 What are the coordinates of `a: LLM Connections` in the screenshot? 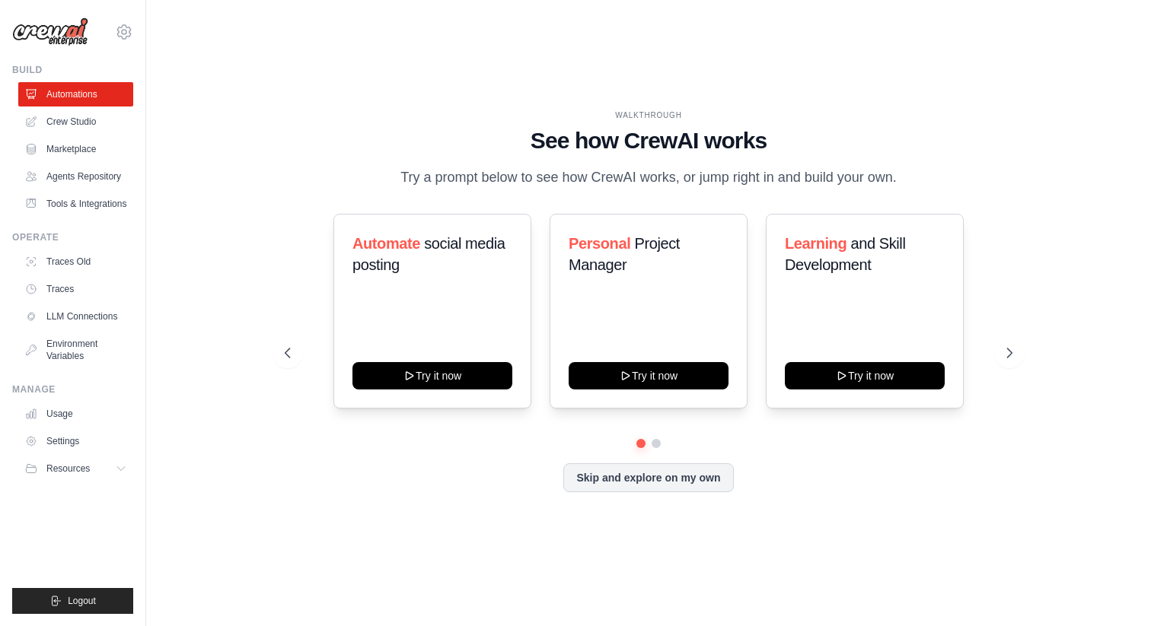 It's located at (75, 317).